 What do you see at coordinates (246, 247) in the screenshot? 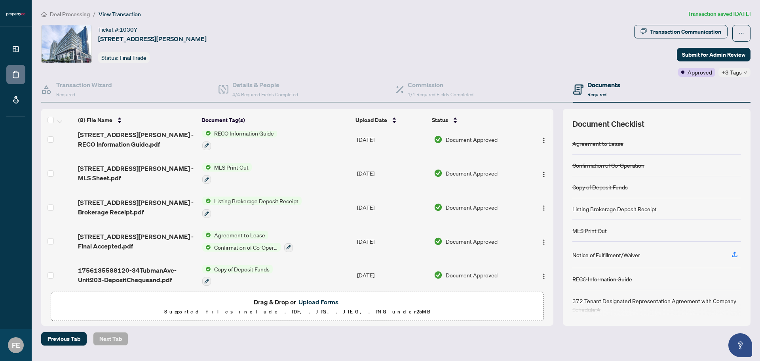
I see `span: Confirmation of Co-Operation` at bounding box center [246, 247].